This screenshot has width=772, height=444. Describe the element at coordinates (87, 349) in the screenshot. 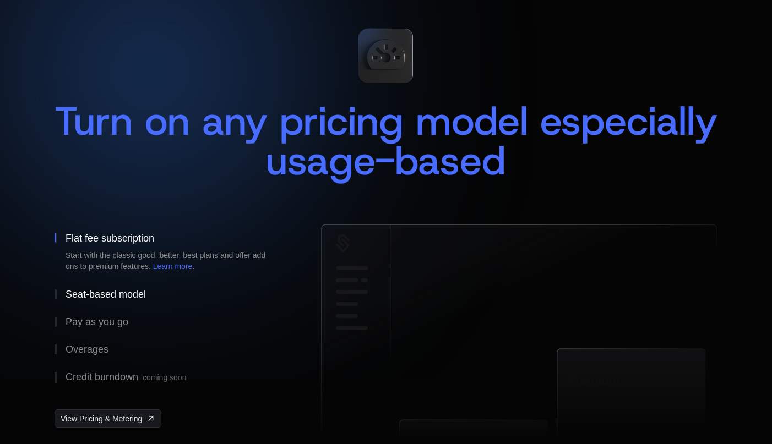

I see `div: Overages` at that location.